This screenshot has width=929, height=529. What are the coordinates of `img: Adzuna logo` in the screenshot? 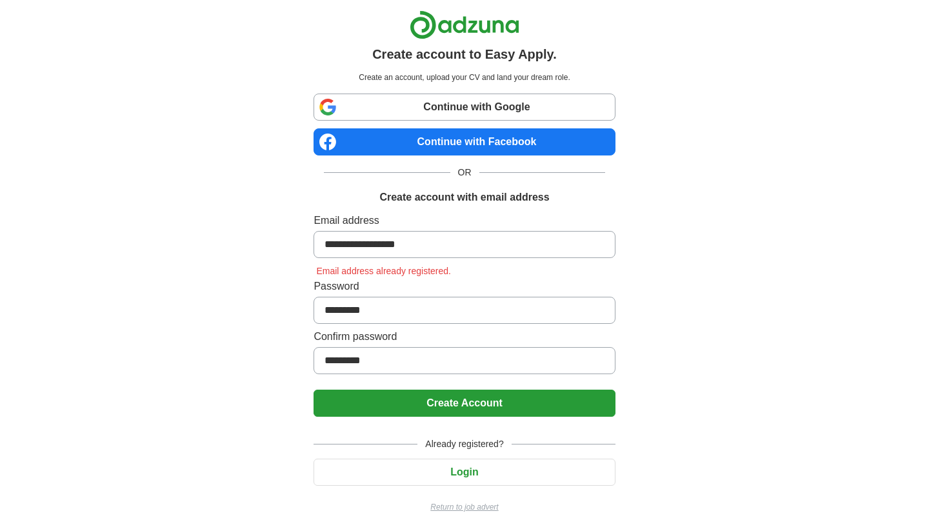 It's located at (464, 25).